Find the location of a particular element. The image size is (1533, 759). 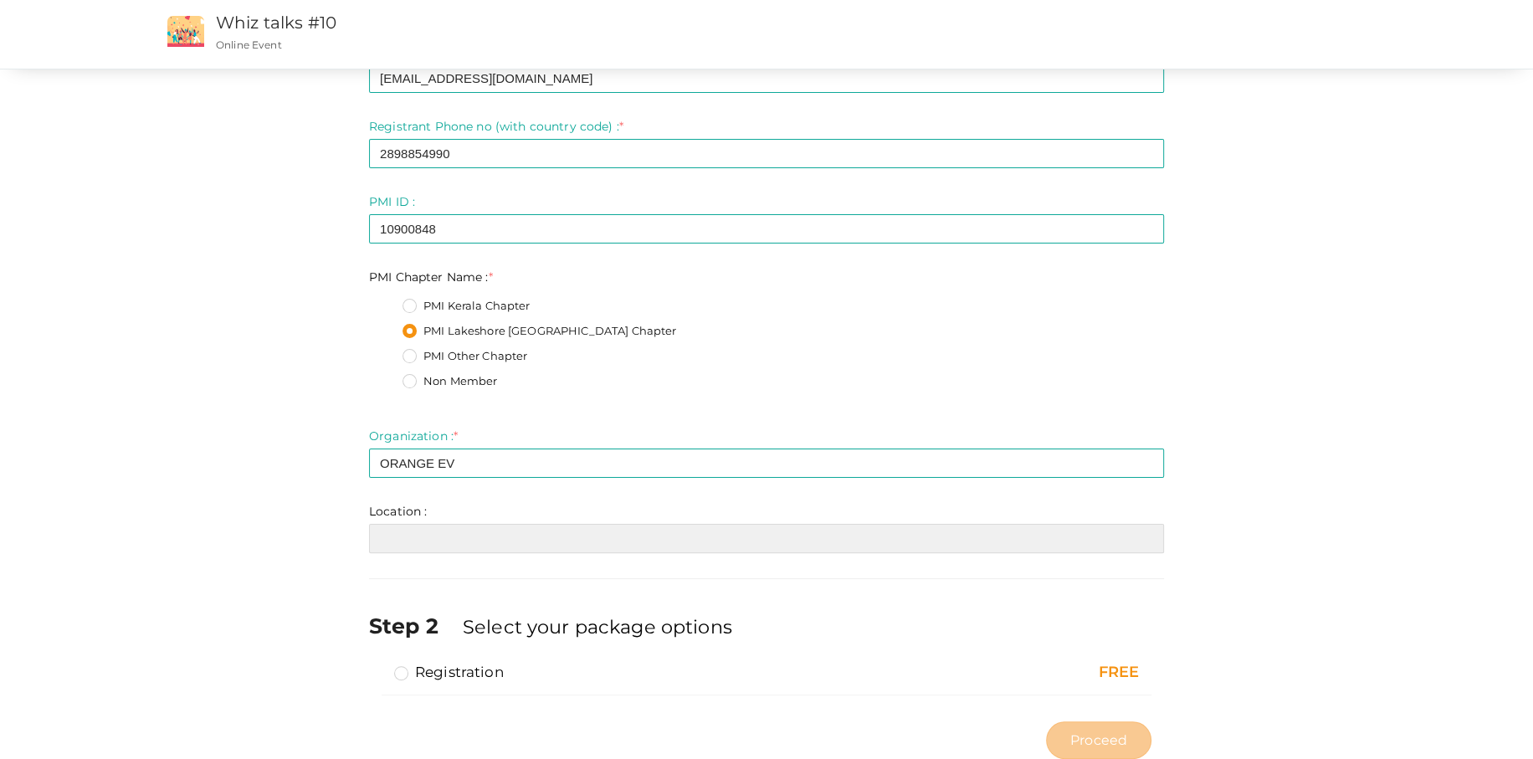

label: Organization : is located at coordinates (413, 436).